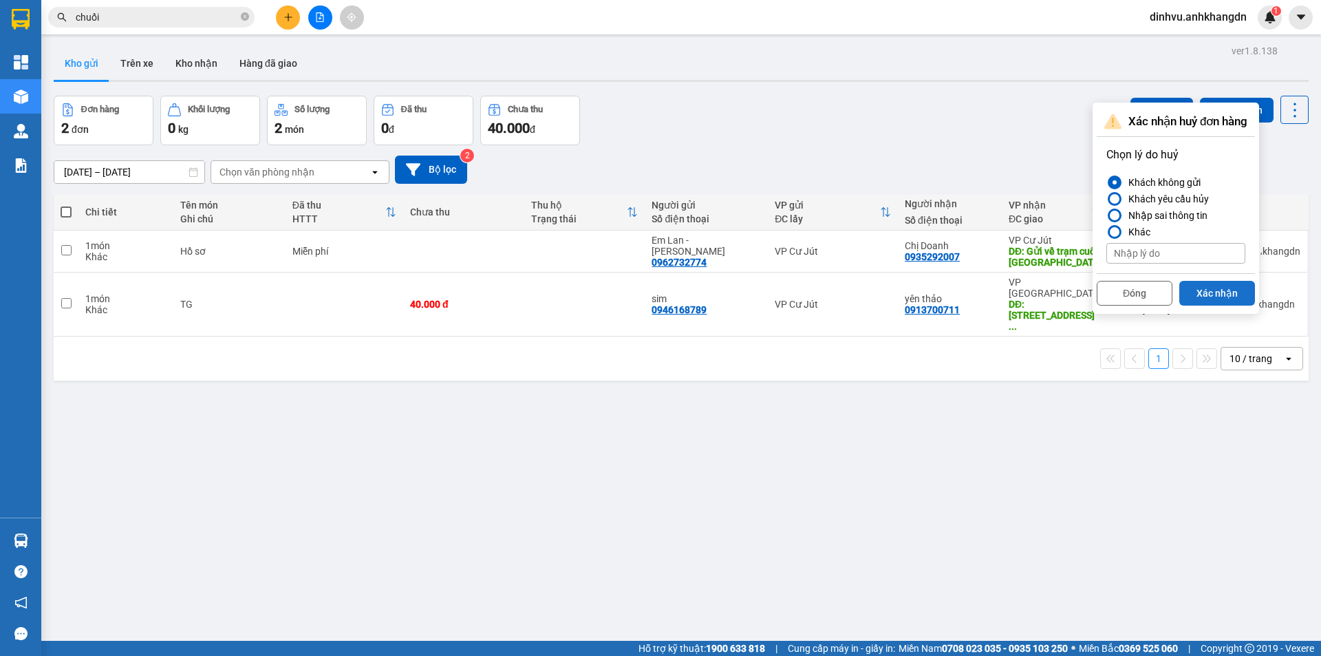 This screenshot has width=1321, height=656. What do you see at coordinates (129, 172) in the screenshot?
I see `input: Select a date range.` at bounding box center [129, 172].